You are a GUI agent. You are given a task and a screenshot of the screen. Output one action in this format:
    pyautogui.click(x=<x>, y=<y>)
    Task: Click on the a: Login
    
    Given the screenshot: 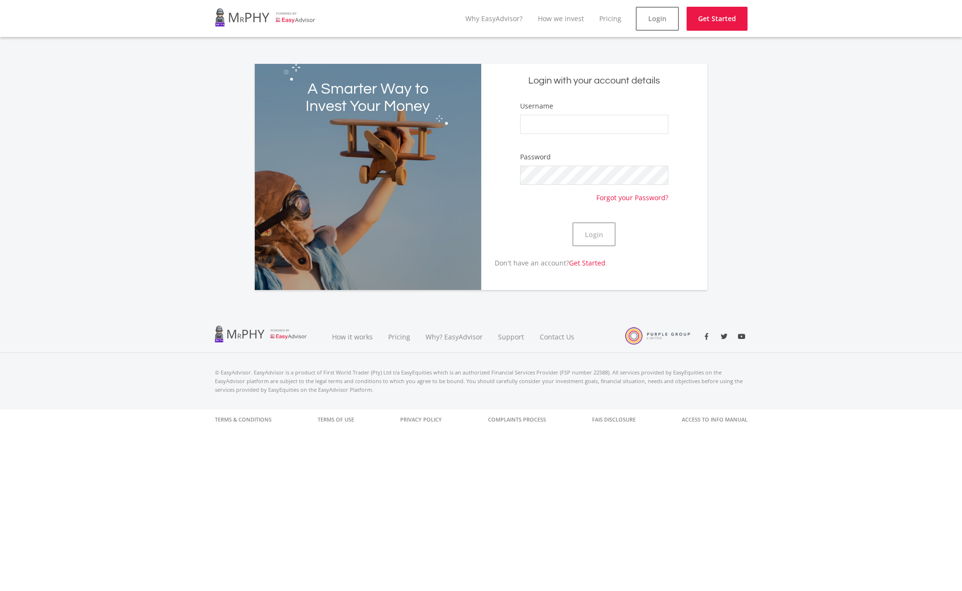 What is the action you would take?
    pyautogui.click(x=657, y=19)
    